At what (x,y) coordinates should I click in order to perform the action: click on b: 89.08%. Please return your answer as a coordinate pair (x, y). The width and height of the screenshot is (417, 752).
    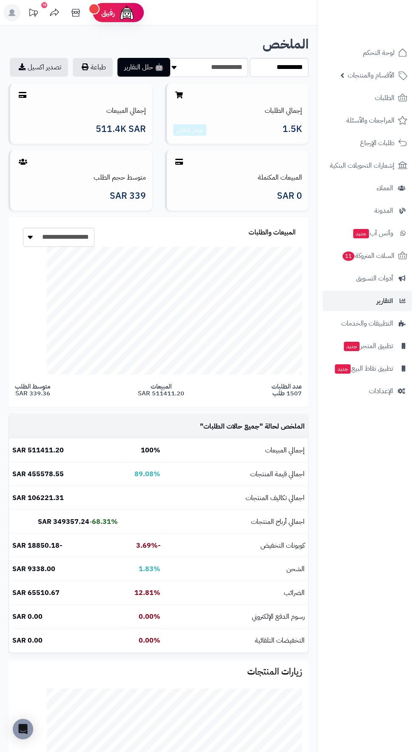
    Looking at the image, I should click on (147, 474).